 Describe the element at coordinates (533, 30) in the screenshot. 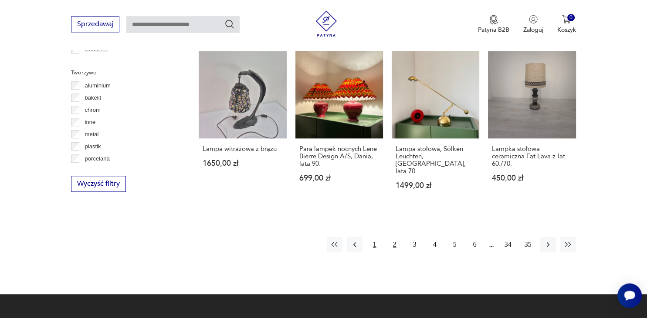

I see `p: Zaloguj` at that location.